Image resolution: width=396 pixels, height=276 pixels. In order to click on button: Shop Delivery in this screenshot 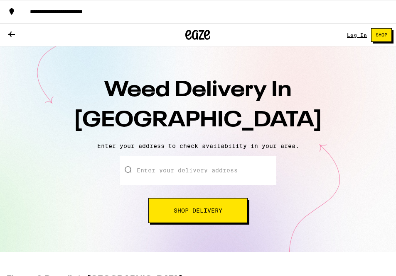, I will do `click(198, 211)`.